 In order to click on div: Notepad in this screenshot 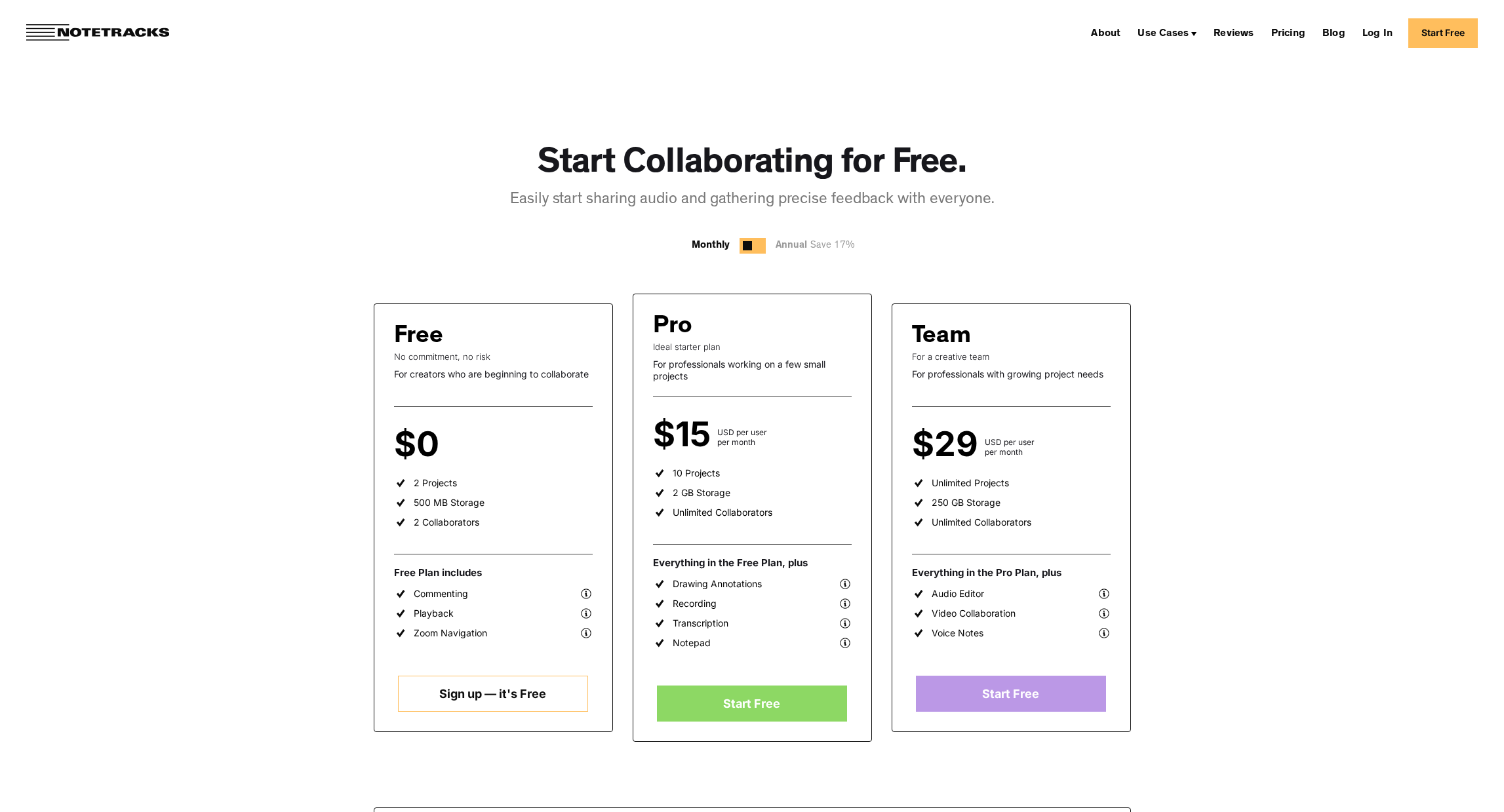, I will do `click(692, 642)`.